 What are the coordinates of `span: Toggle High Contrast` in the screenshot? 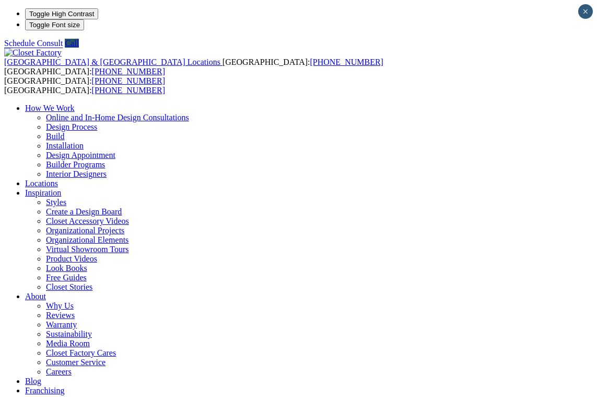 It's located at (62, 14).